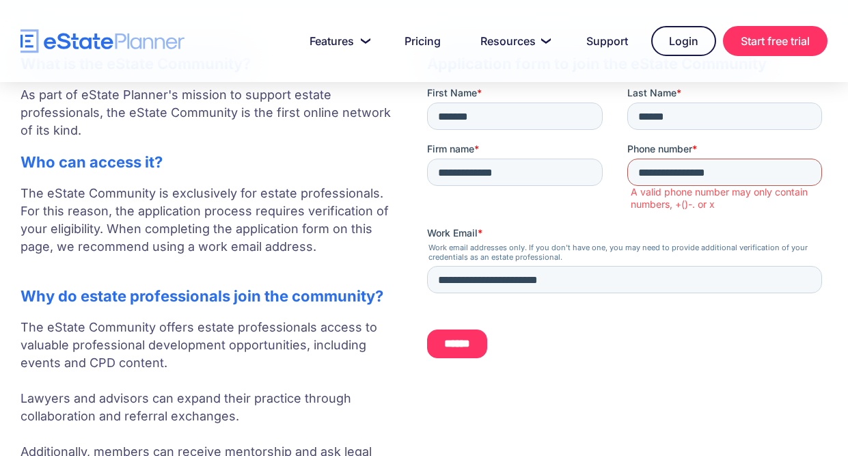 Image resolution: width=848 pixels, height=456 pixels. Describe the element at coordinates (210, 296) in the screenshot. I see `h2: Why do estate professionals join the community?` at that location.